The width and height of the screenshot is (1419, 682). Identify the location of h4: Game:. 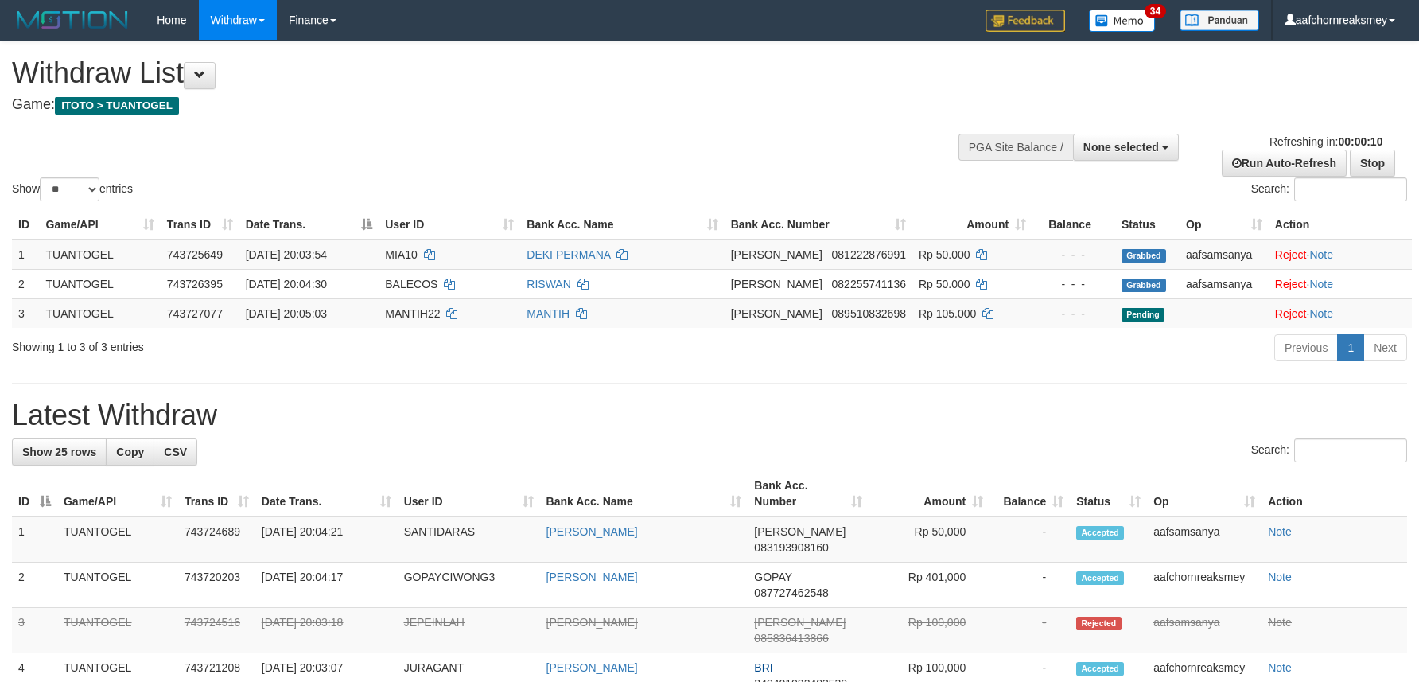
(471, 105).